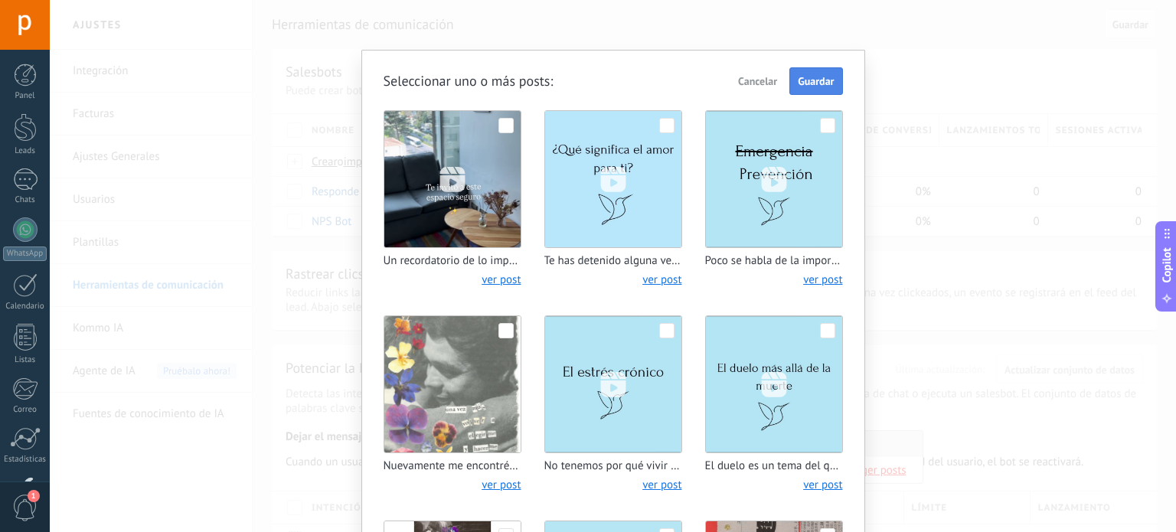  Describe the element at coordinates (757, 81) in the screenshot. I see `button: Cancelar` at that location.